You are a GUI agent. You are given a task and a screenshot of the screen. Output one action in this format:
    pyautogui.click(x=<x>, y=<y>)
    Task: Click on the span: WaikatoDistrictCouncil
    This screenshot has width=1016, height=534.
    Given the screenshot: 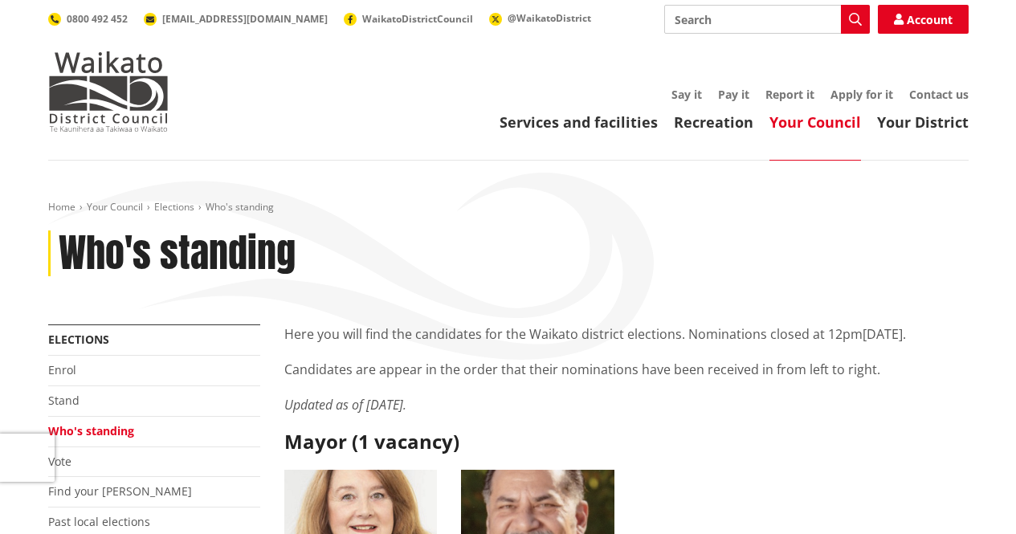 What is the action you would take?
    pyautogui.click(x=418, y=18)
    